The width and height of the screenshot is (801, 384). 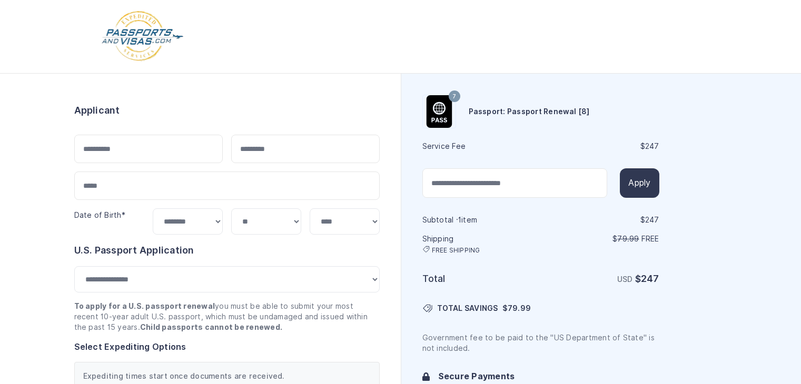 I want to click on strong: Child passports cannot be renewed., so click(x=211, y=328).